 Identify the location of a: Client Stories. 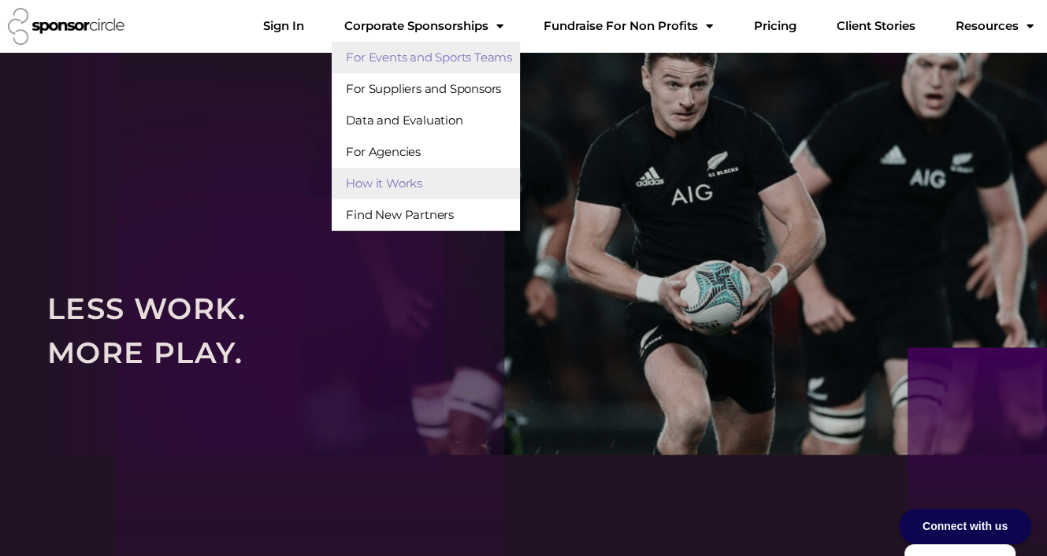
(875, 26).